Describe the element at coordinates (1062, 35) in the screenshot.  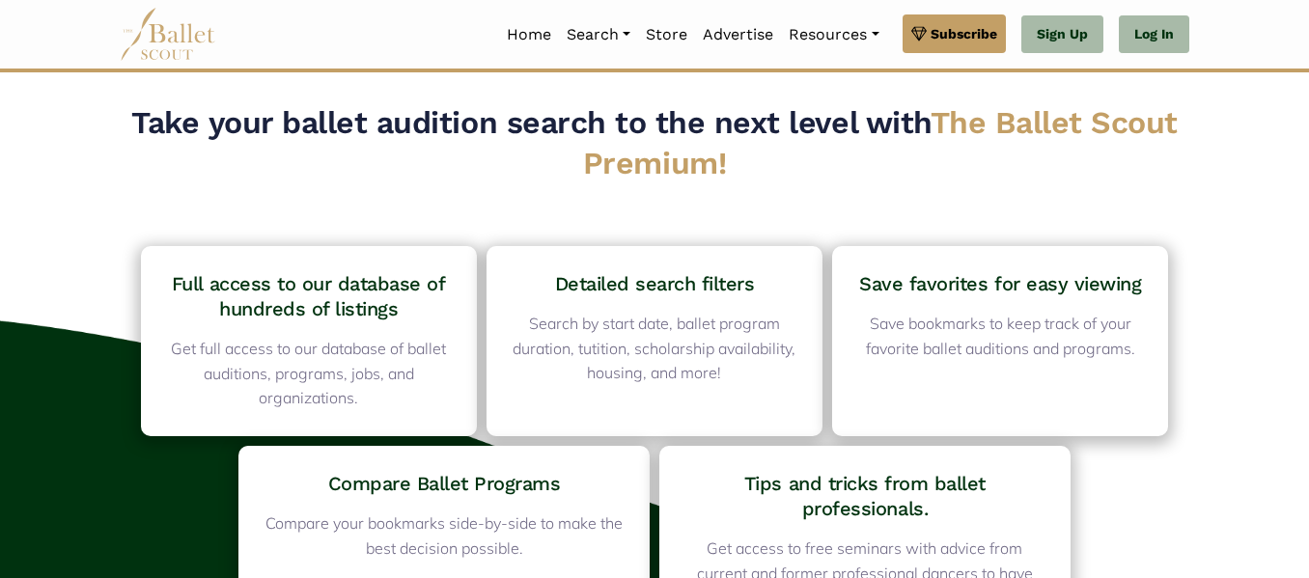
I see `a: Sign Up` at that location.